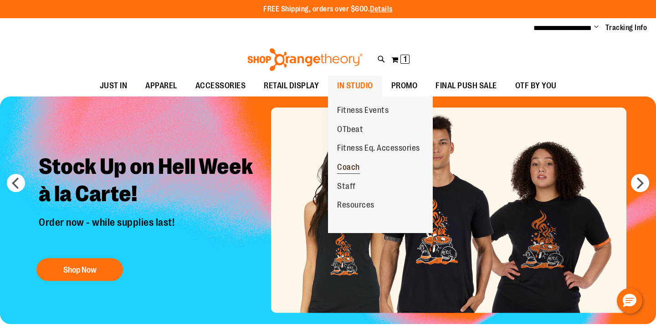 This screenshot has width=656, height=325. What do you see at coordinates (161, 86) in the screenshot?
I see `span: APPAREL` at bounding box center [161, 86].